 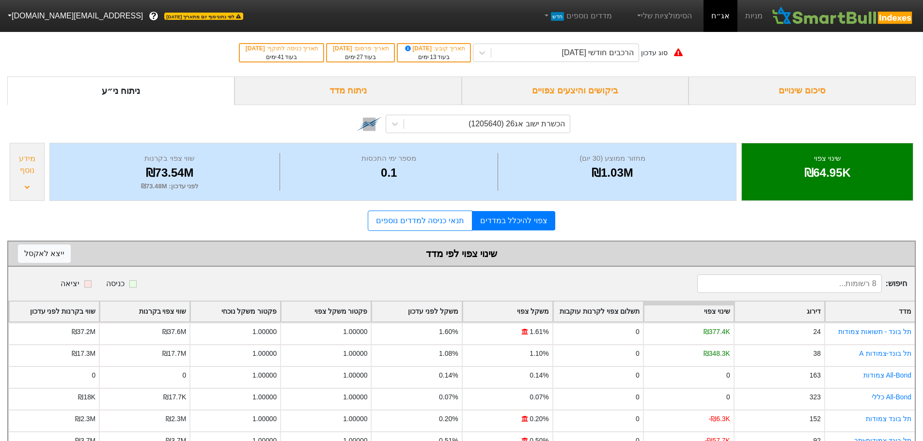 I want to click on input: 8 רשומות..., so click(x=789, y=284).